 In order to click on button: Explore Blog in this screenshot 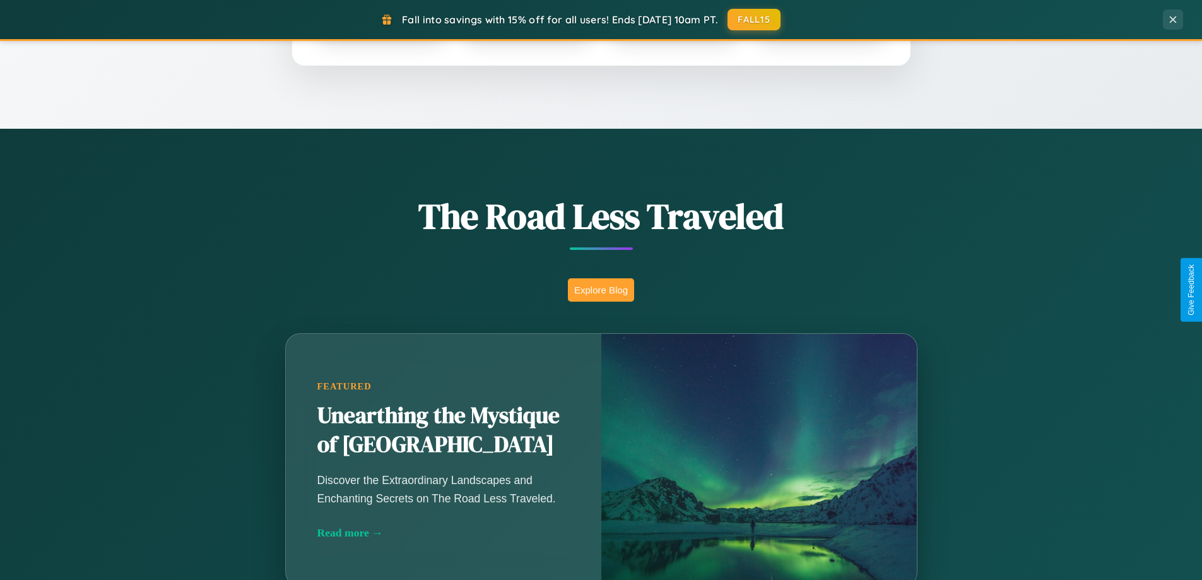, I will do `click(601, 290)`.